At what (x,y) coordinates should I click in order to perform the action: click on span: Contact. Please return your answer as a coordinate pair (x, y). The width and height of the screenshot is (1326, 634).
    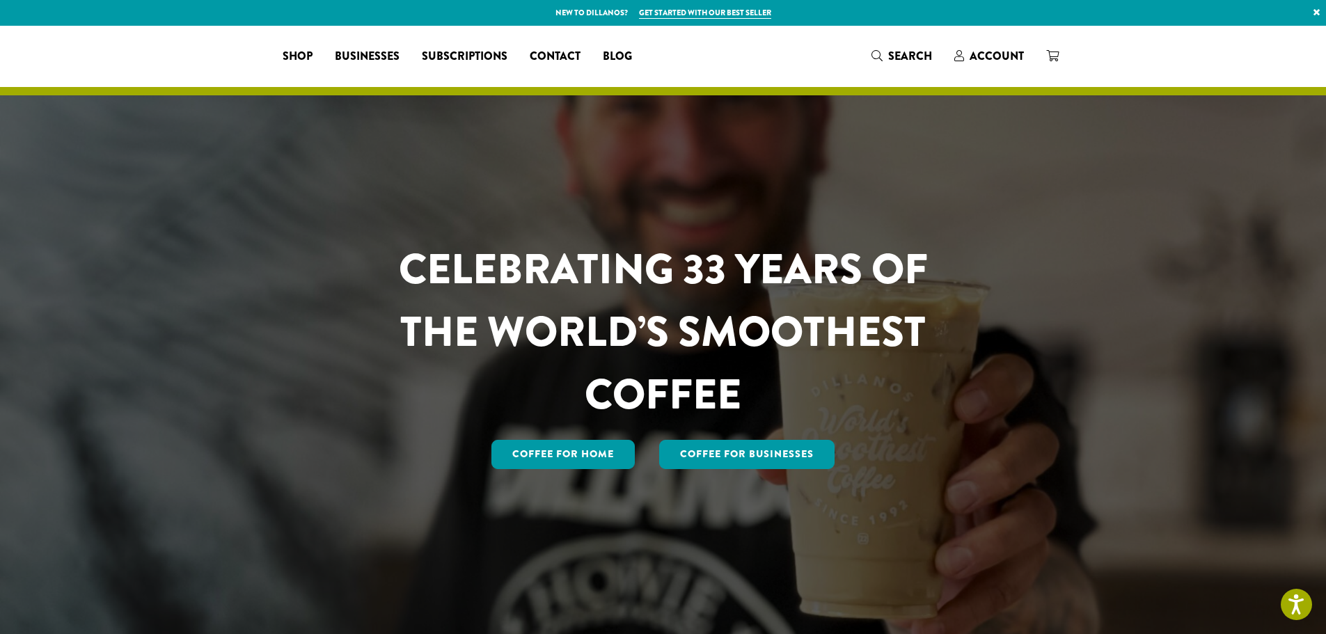
    Looking at the image, I should click on (555, 56).